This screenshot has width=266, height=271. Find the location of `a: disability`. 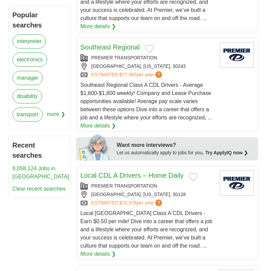

a: disability is located at coordinates (27, 97).